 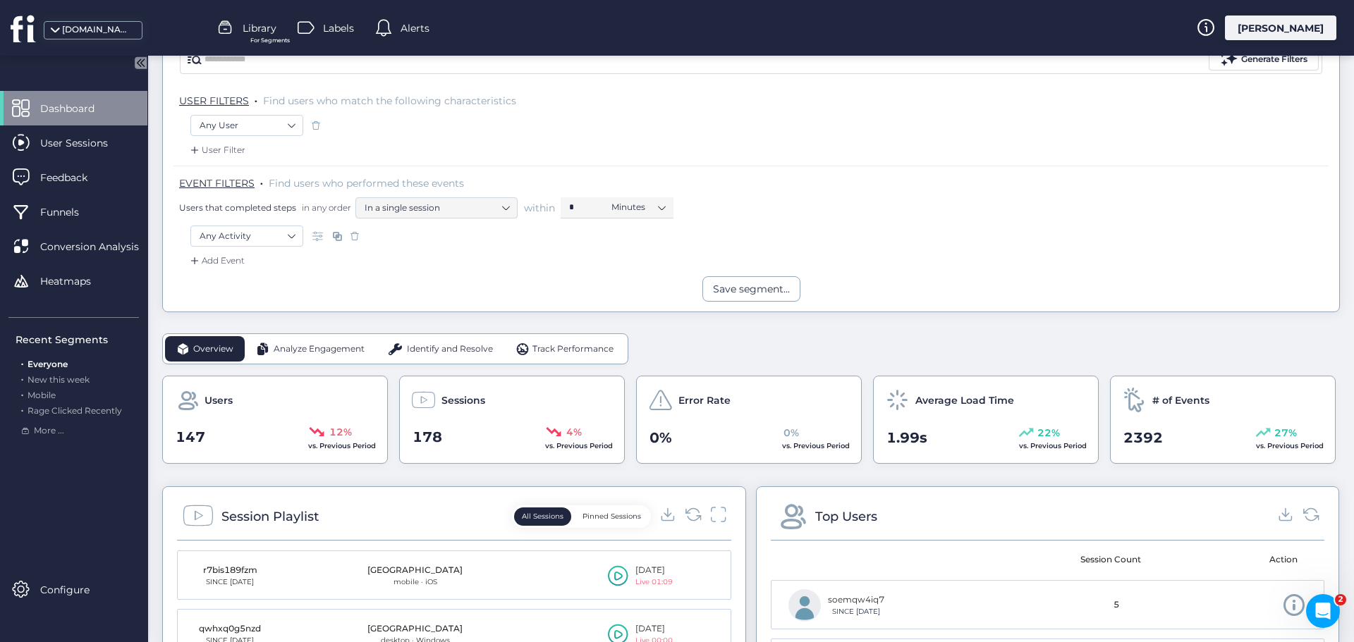 I want to click on span: Heatmaps, so click(x=76, y=281).